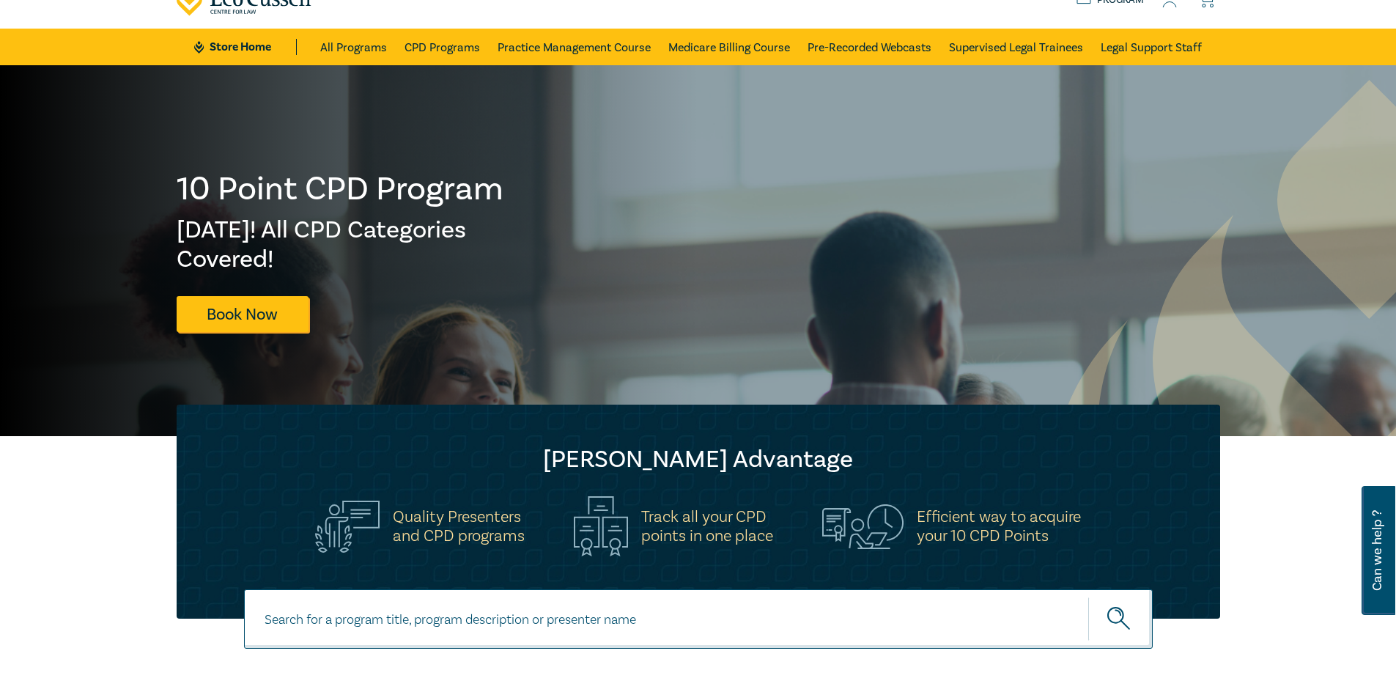 The width and height of the screenshot is (1396, 681). I want to click on h1: 10 Point CPD Program, so click(341, 189).